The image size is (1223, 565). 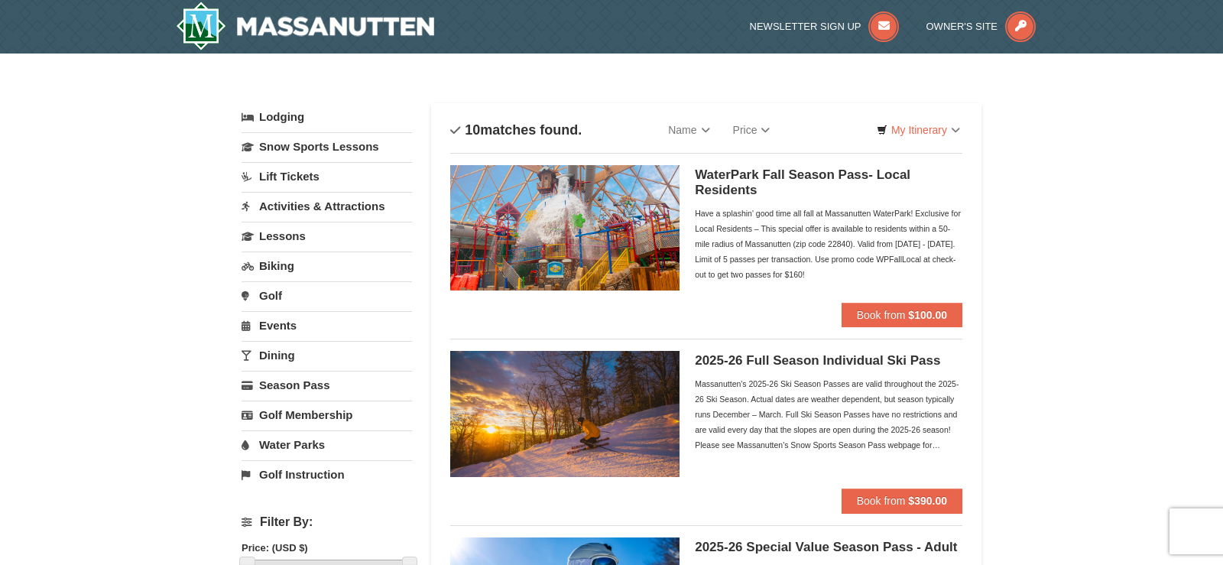 What do you see at coordinates (902, 501) in the screenshot?
I see `button: Book from $390.00` at bounding box center [902, 501].